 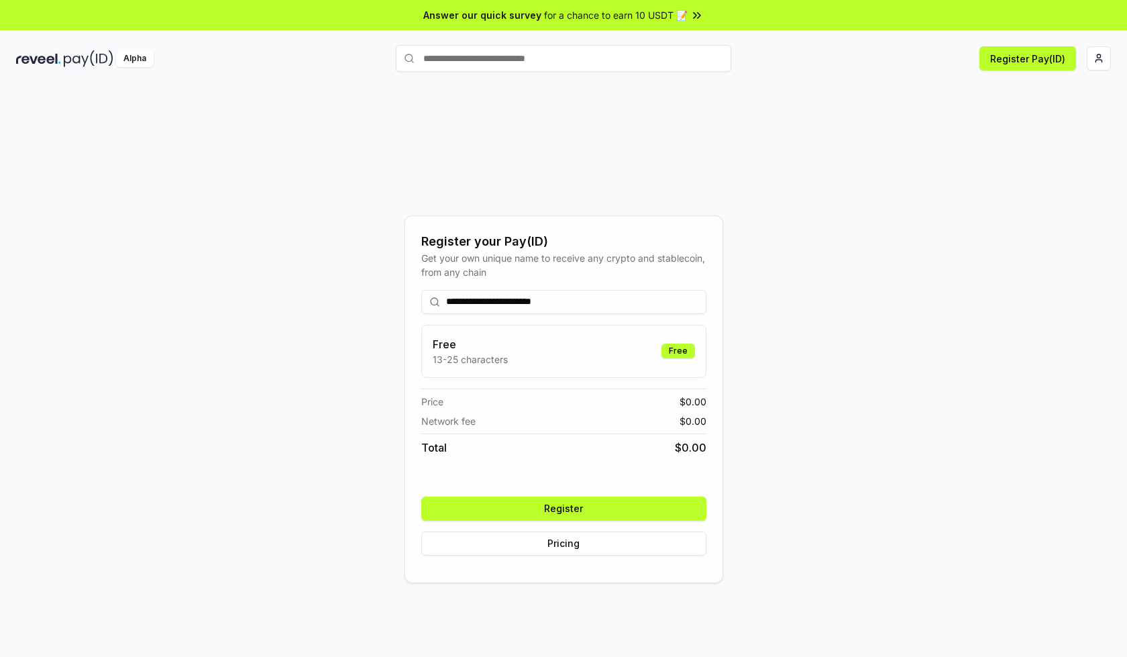 I want to click on img: reveel_dark, so click(x=38, y=58).